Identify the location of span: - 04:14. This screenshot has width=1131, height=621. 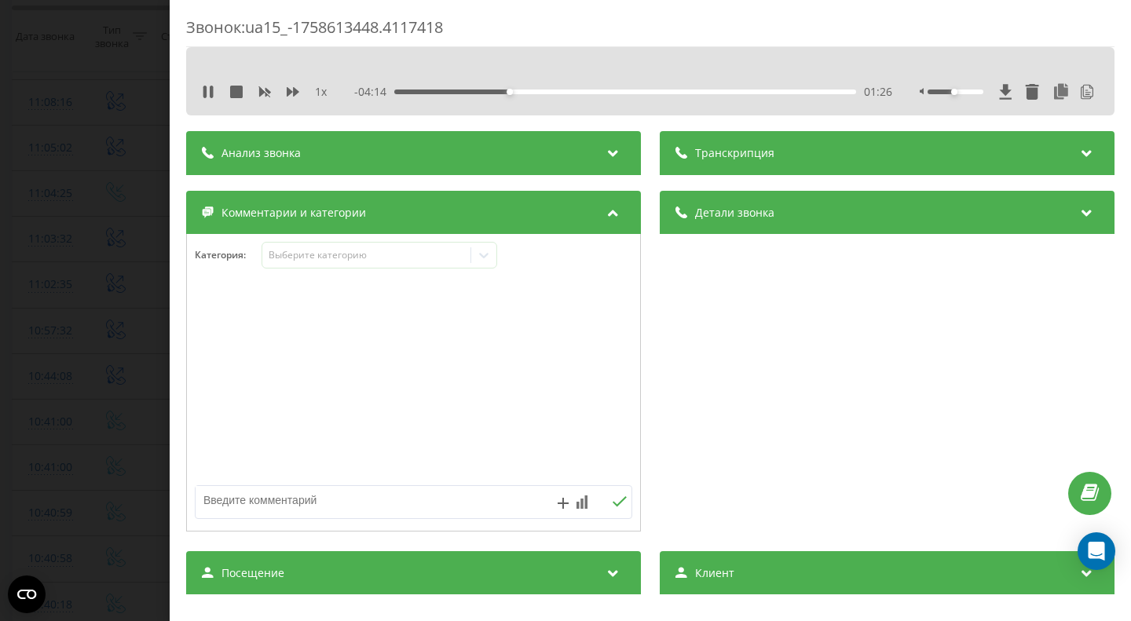
(374, 92).